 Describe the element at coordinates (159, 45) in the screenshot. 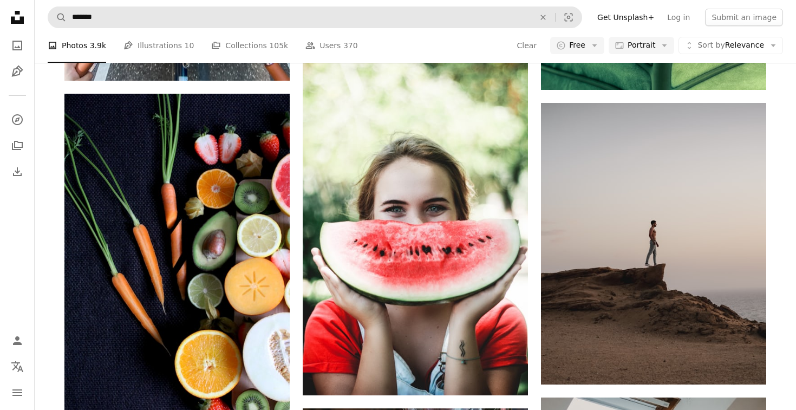

I see `a: Illustrations 10` at that location.